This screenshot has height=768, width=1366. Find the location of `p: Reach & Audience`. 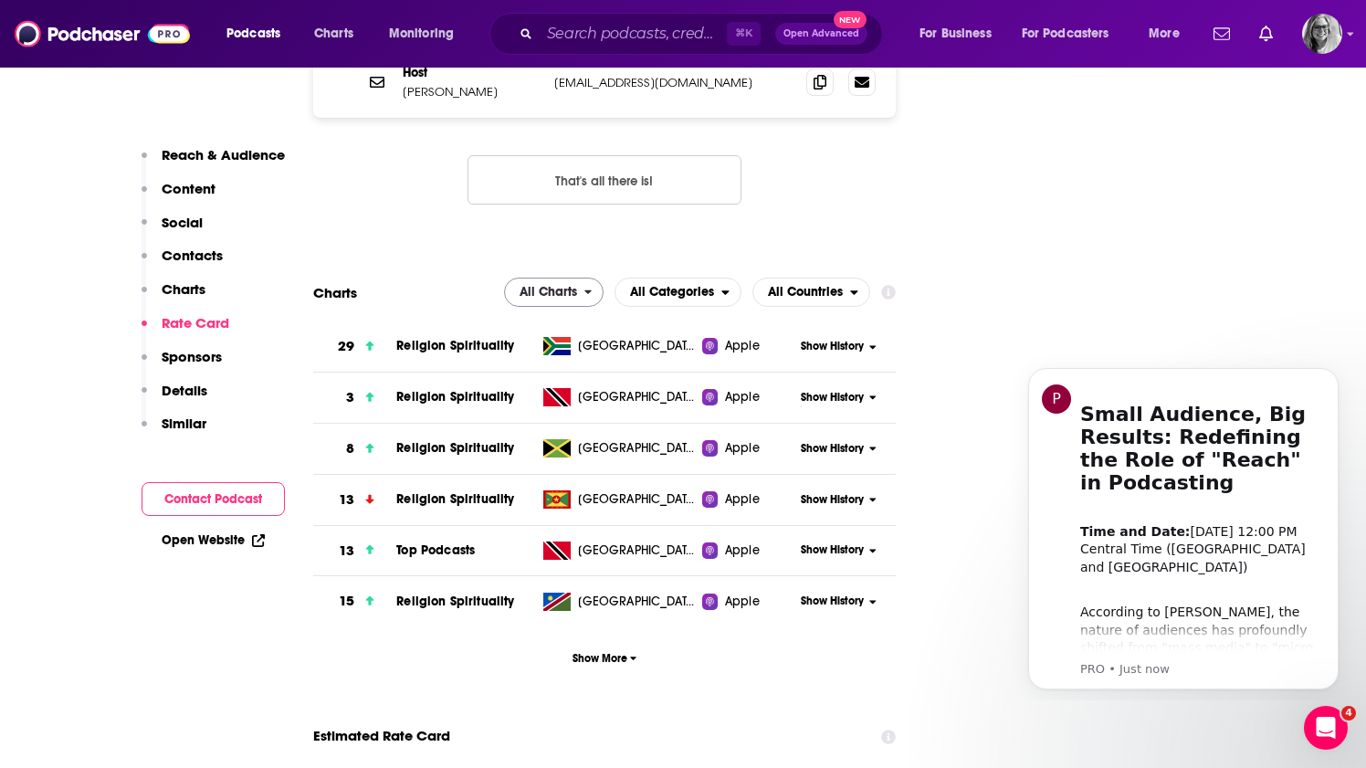

p: Reach & Audience is located at coordinates (223, 154).